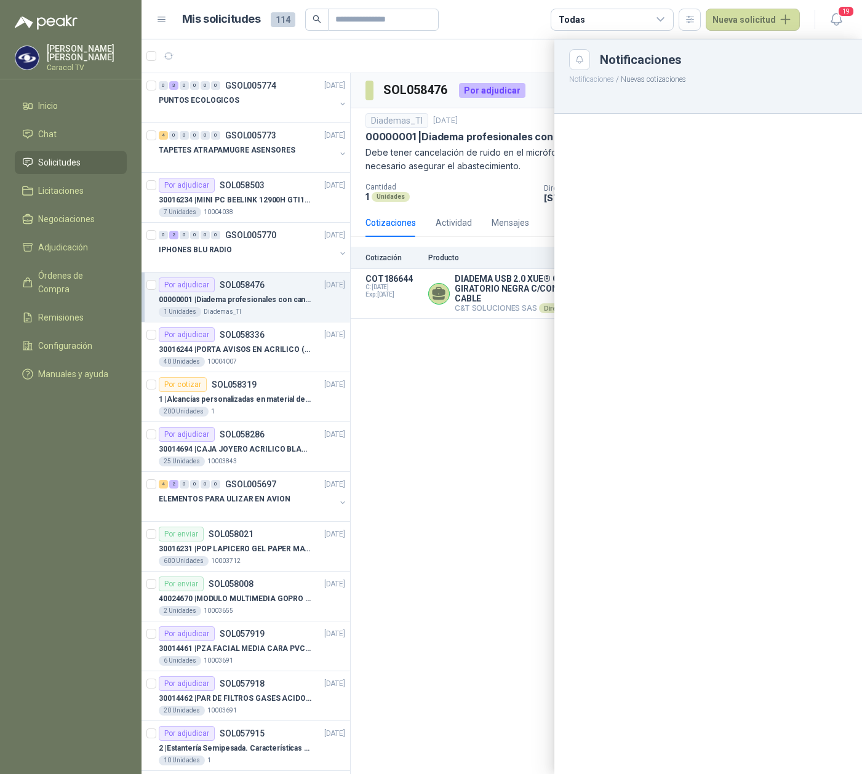 The width and height of the screenshot is (862, 774). Describe the element at coordinates (836, 20) in the screenshot. I see `button: 19` at that location.